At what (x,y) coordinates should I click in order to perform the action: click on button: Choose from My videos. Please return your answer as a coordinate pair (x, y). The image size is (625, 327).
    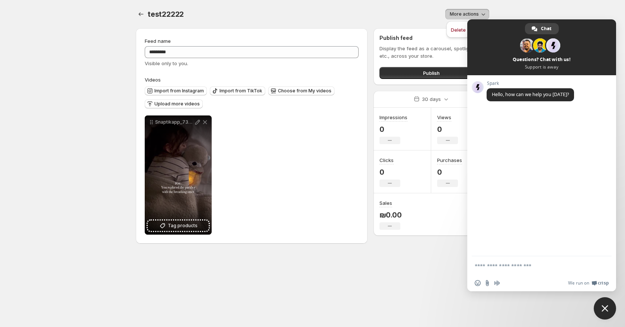
    Looking at the image, I should click on (301, 91).